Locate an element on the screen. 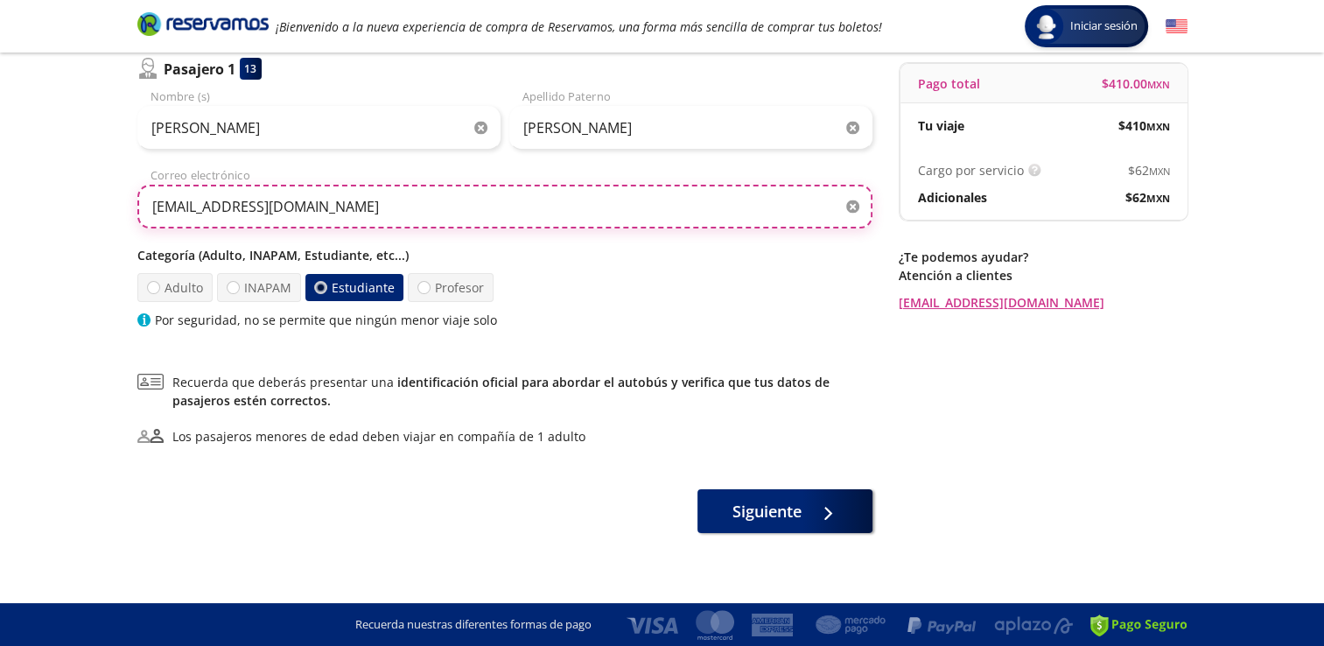 The image size is (1324, 646). p: Adicionales is located at coordinates (952, 197).